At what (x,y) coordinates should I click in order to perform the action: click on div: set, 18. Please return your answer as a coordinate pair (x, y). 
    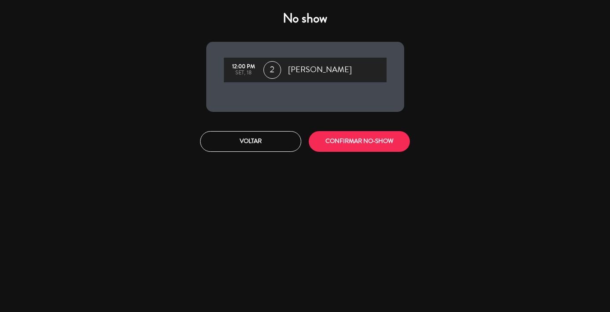
    Looking at the image, I should click on (244, 73).